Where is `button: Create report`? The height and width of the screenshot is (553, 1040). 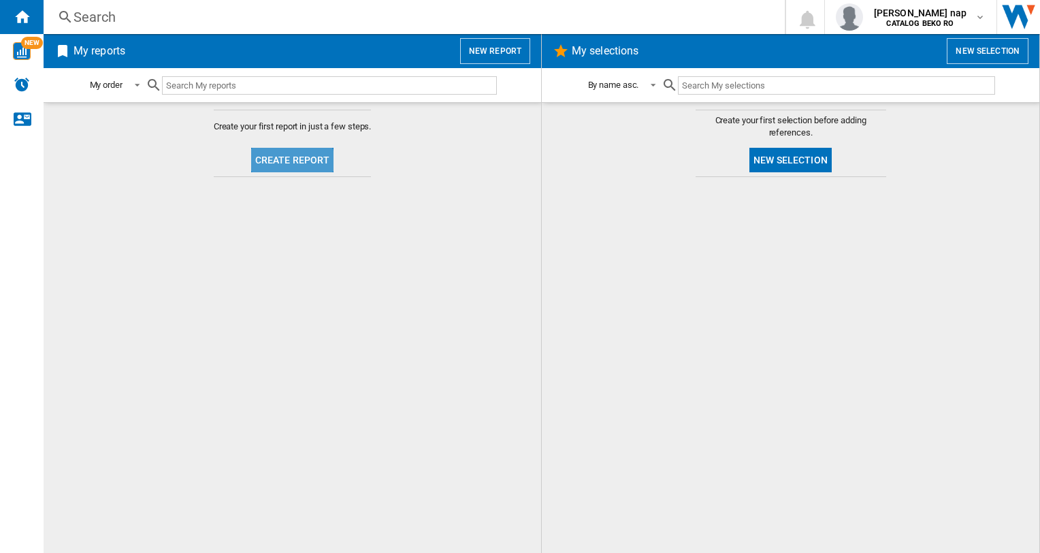 button: Create report is located at coordinates (293, 160).